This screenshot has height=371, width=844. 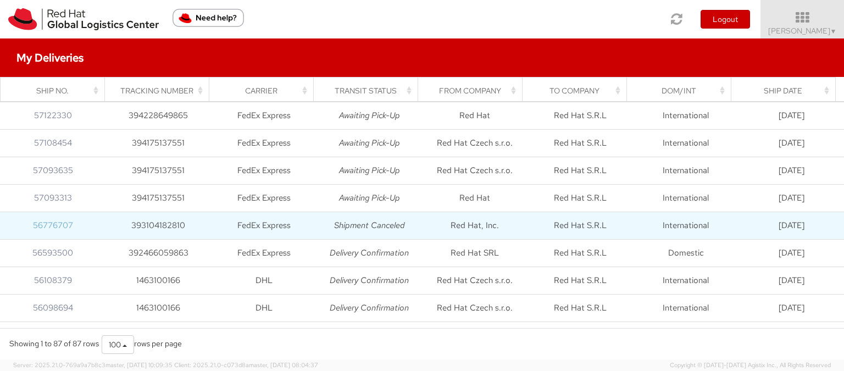 I want to click on span: Showing 1 to 87 of 87 rows, so click(x=54, y=343).